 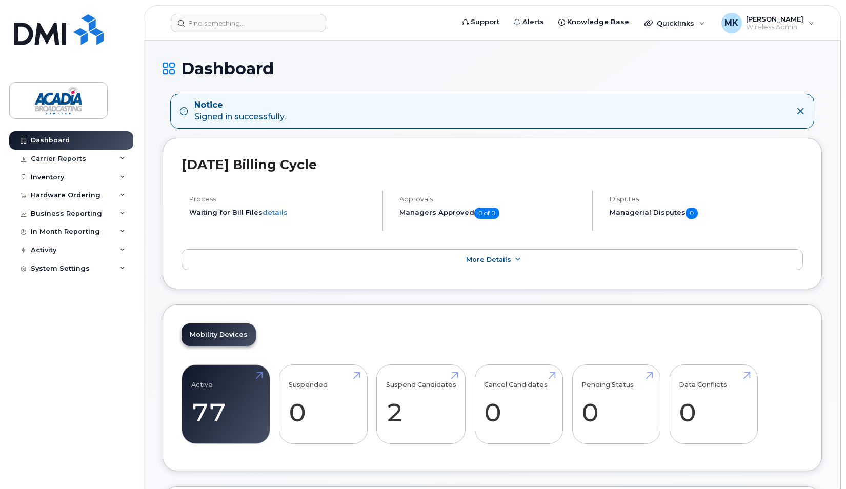 I want to click on a: Suspend Candidates 2, so click(x=421, y=405).